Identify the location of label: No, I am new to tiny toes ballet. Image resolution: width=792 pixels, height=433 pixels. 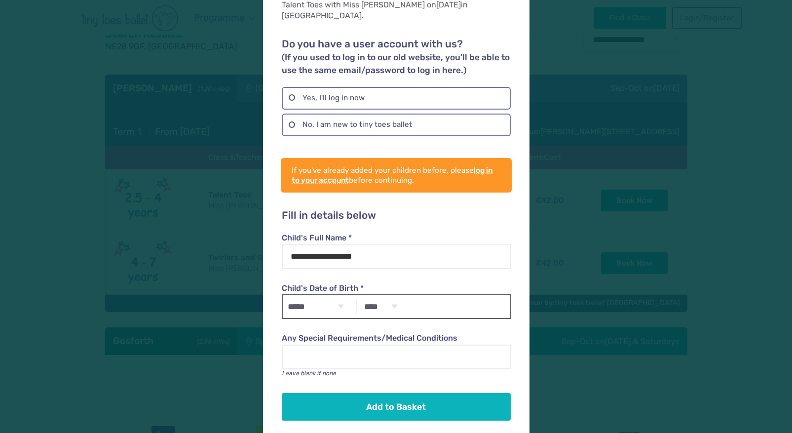
(396, 125).